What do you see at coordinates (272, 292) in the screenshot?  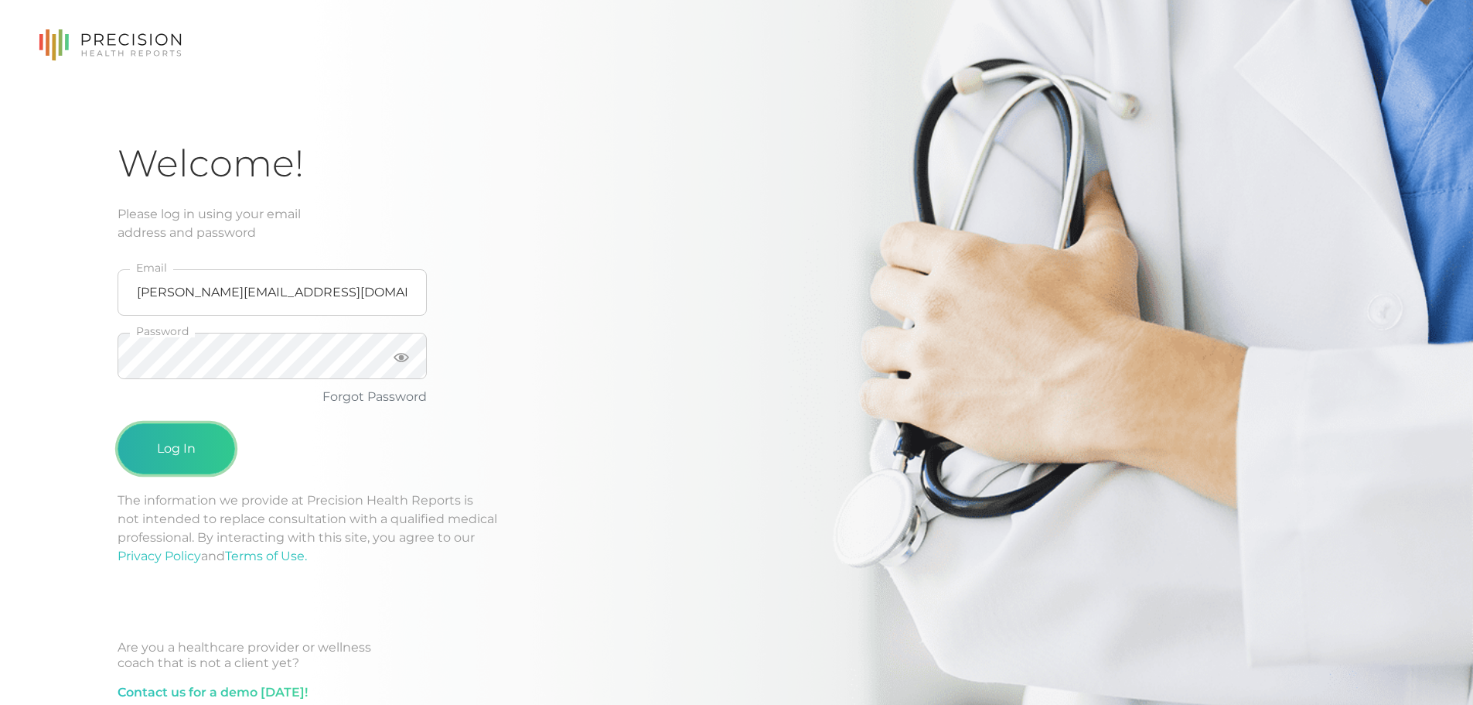 I see `input: Email` at bounding box center [272, 292].